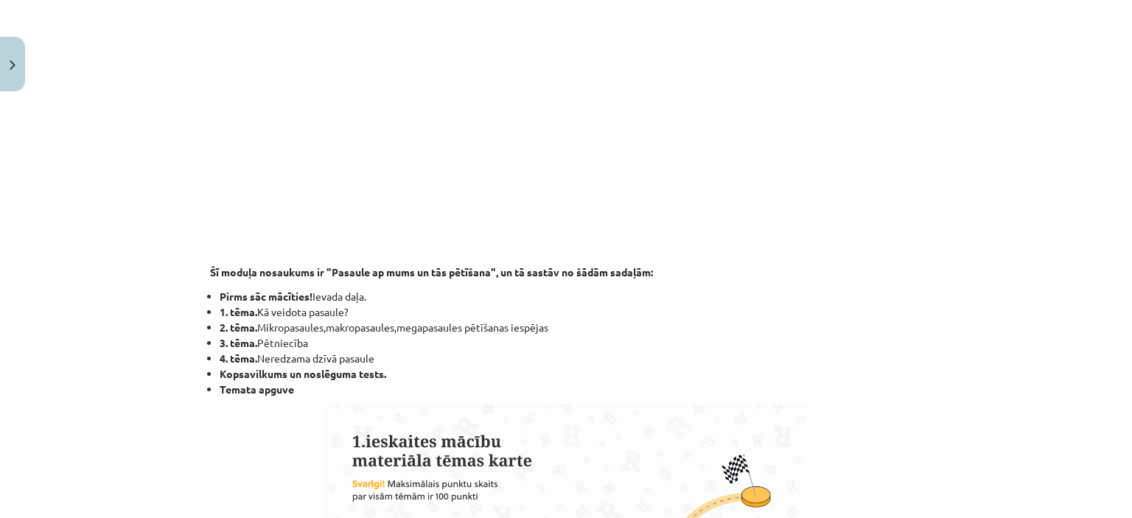 The image size is (1132, 518). Describe the element at coordinates (570, 343) in the screenshot. I see `li: Pētniecība` at that location.